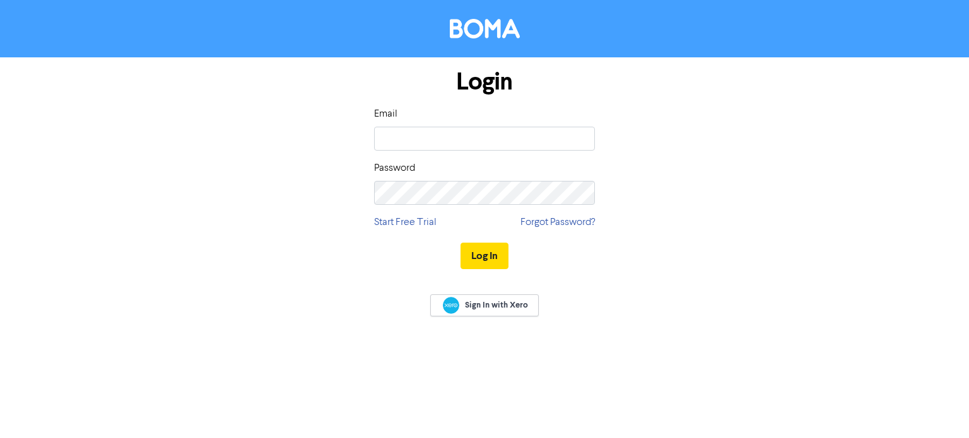 The image size is (969, 438). Describe the element at coordinates (405, 223) in the screenshot. I see `a: Start Free Trial` at that location.